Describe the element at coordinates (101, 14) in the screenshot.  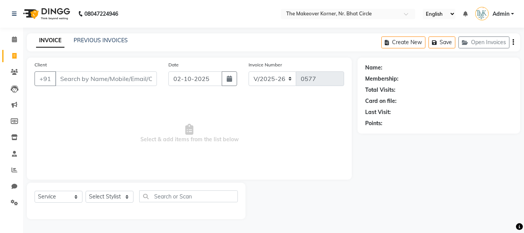
I see `b: 08047224946` at that location.